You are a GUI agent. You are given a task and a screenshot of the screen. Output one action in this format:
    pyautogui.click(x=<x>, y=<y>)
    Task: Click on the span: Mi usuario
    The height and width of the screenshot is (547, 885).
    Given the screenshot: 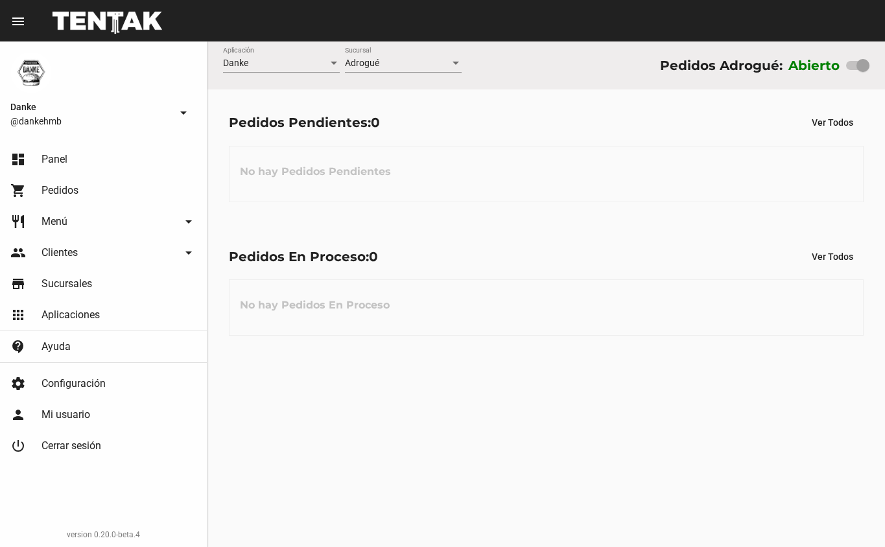 What is the action you would take?
    pyautogui.click(x=65, y=415)
    